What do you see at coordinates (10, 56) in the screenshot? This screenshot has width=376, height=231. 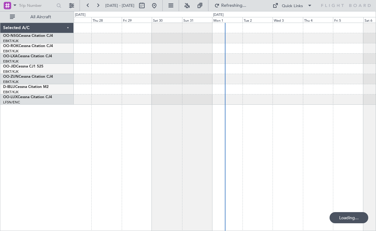 I see `span: OO-LXA` at bounding box center [10, 56].